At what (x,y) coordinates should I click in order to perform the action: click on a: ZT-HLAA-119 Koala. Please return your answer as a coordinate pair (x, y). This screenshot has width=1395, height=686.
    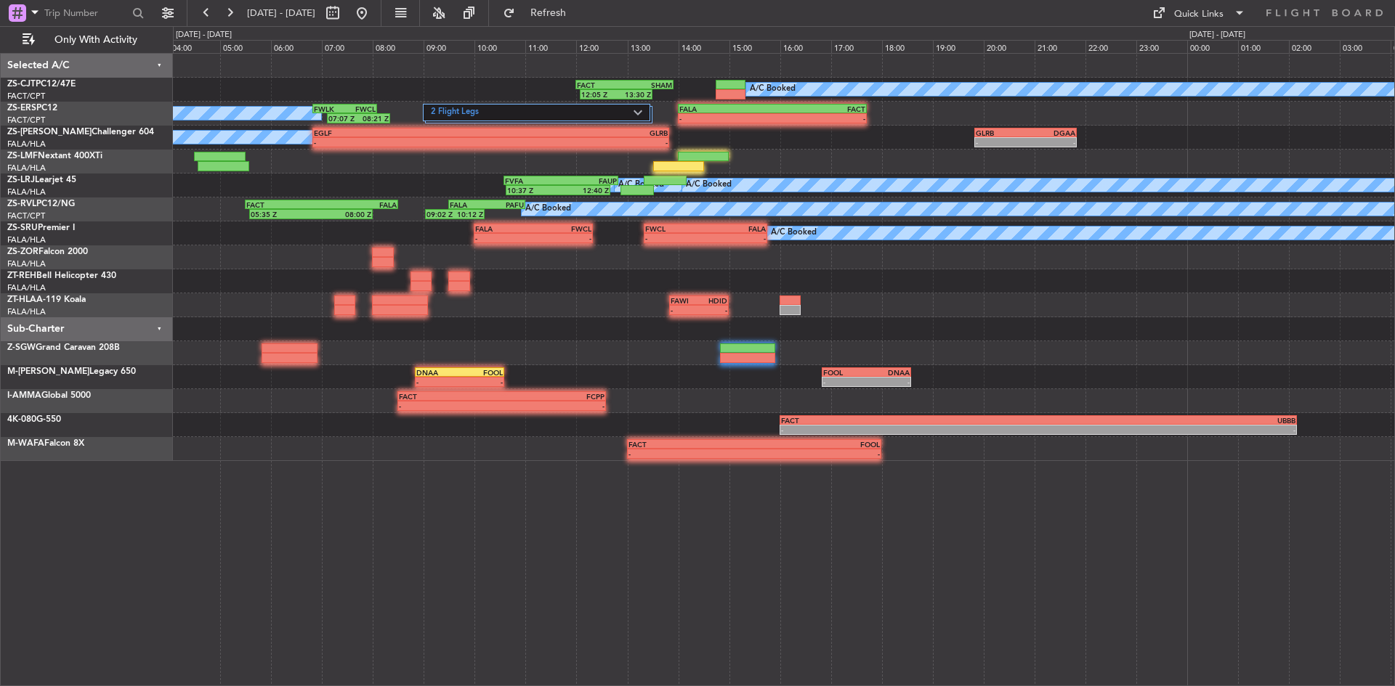
    Looking at the image, I should click on (46, 300).